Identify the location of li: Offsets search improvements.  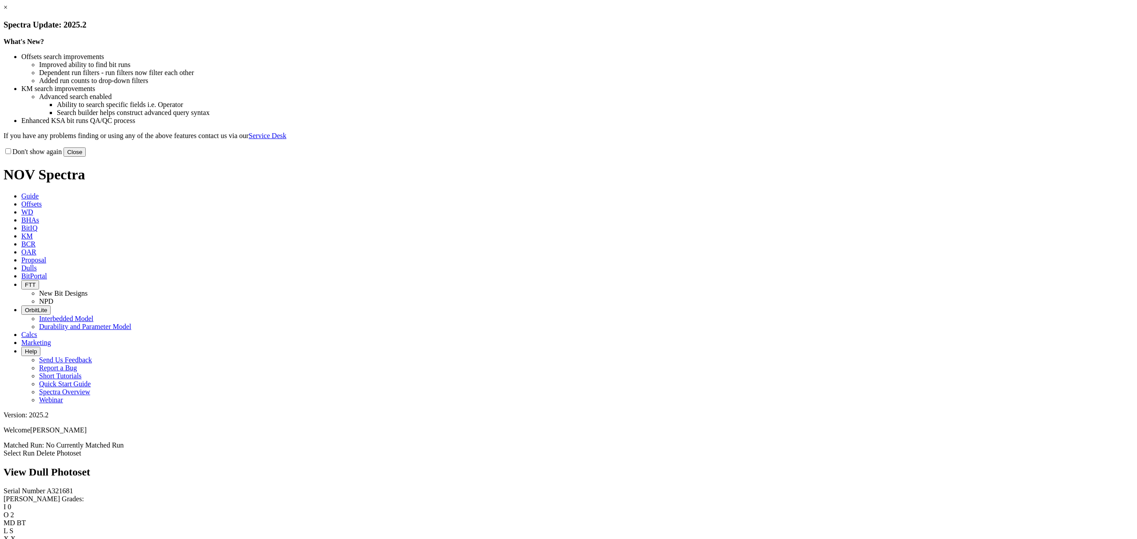
(578, 57).